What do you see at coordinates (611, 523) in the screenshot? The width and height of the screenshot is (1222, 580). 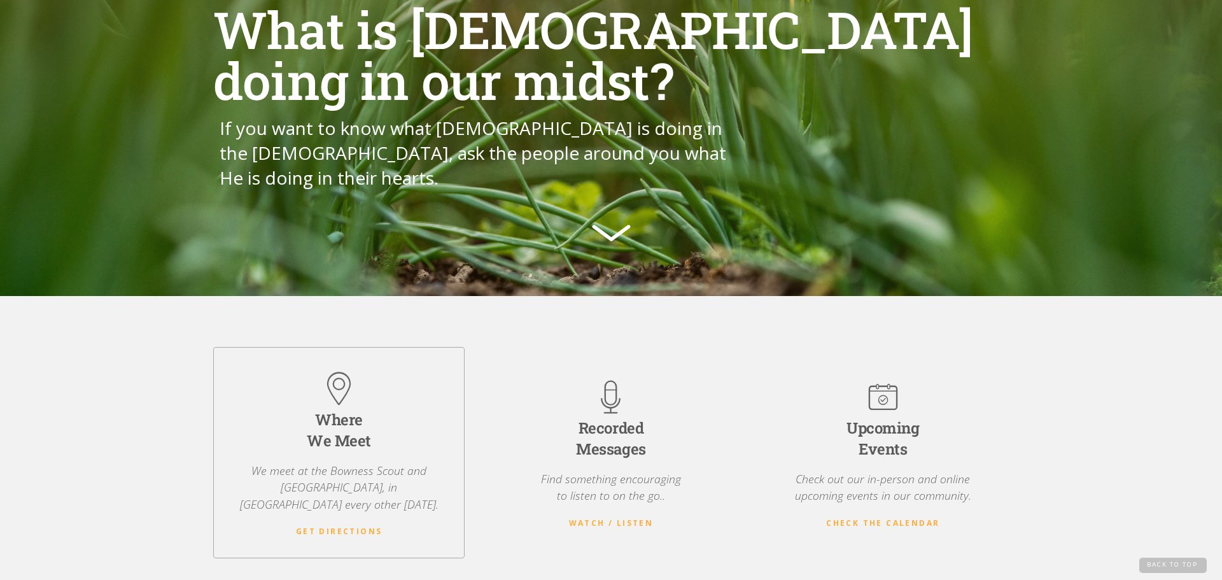 I see `strong: Watch / Listen` at bounding box center [611, 523].